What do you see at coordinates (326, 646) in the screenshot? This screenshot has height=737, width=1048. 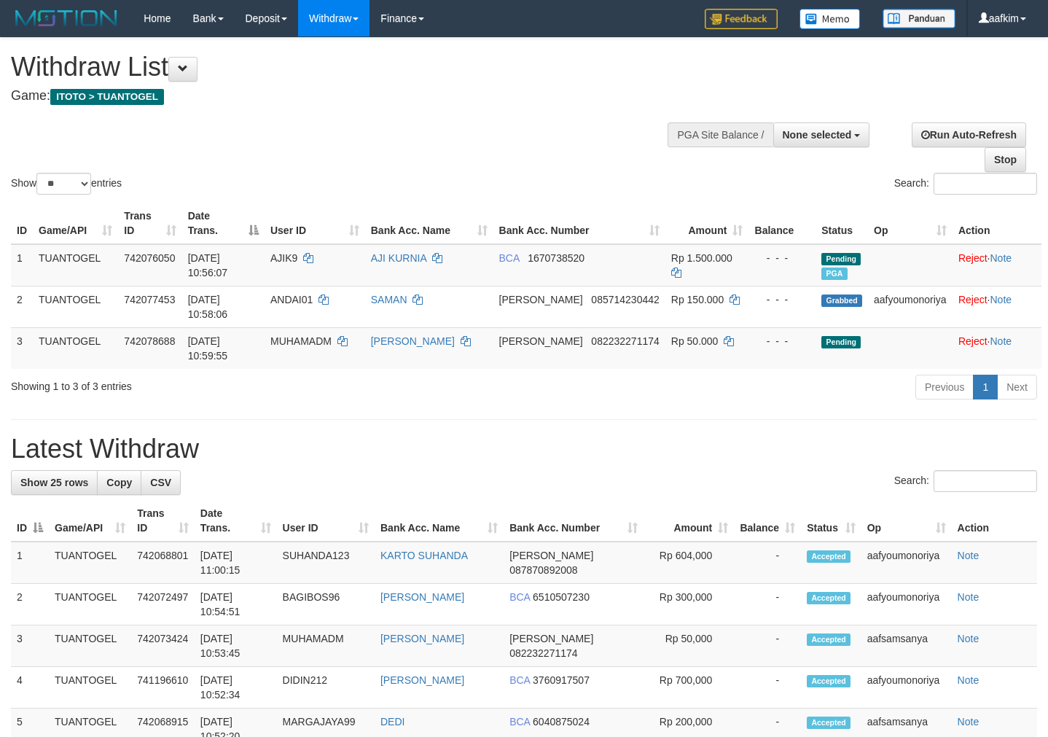 I see `td: MUHAMADM` at bounding box center [326, 646].